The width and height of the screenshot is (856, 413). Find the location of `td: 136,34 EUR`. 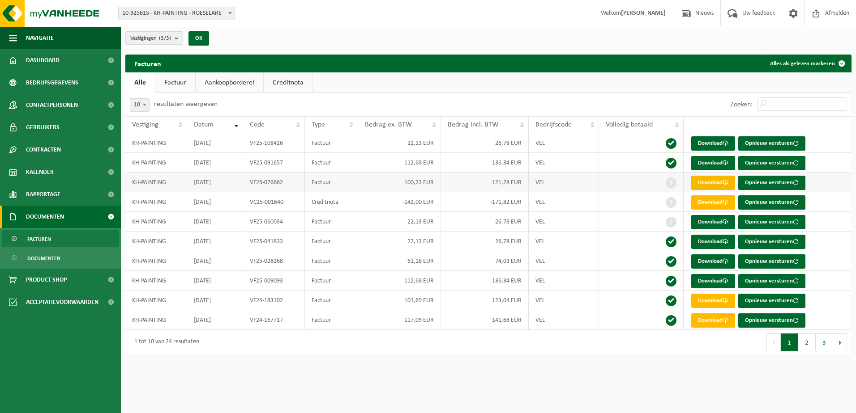

td: 136,34 EUR is located at coordinates (485, 281).